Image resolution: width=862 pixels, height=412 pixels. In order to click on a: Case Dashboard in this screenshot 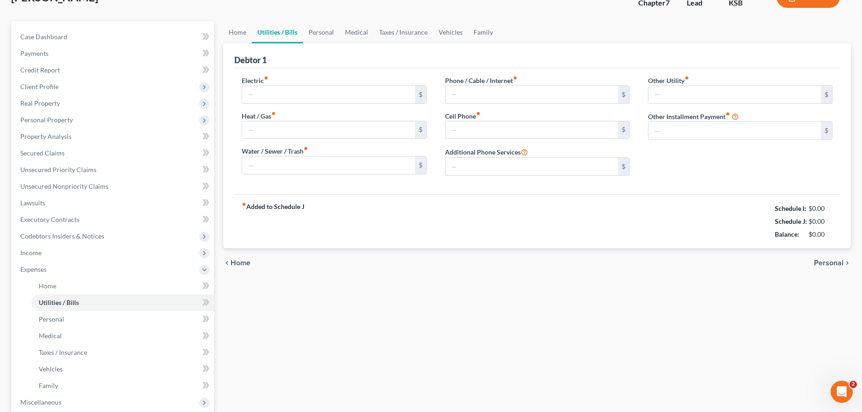, I will do `click(113, 37)`.